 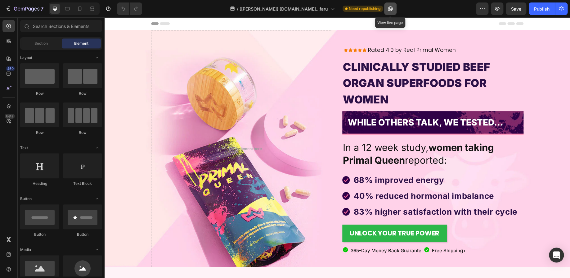 I want to click on p: 68% improved energy, so click(x=331, y=162).